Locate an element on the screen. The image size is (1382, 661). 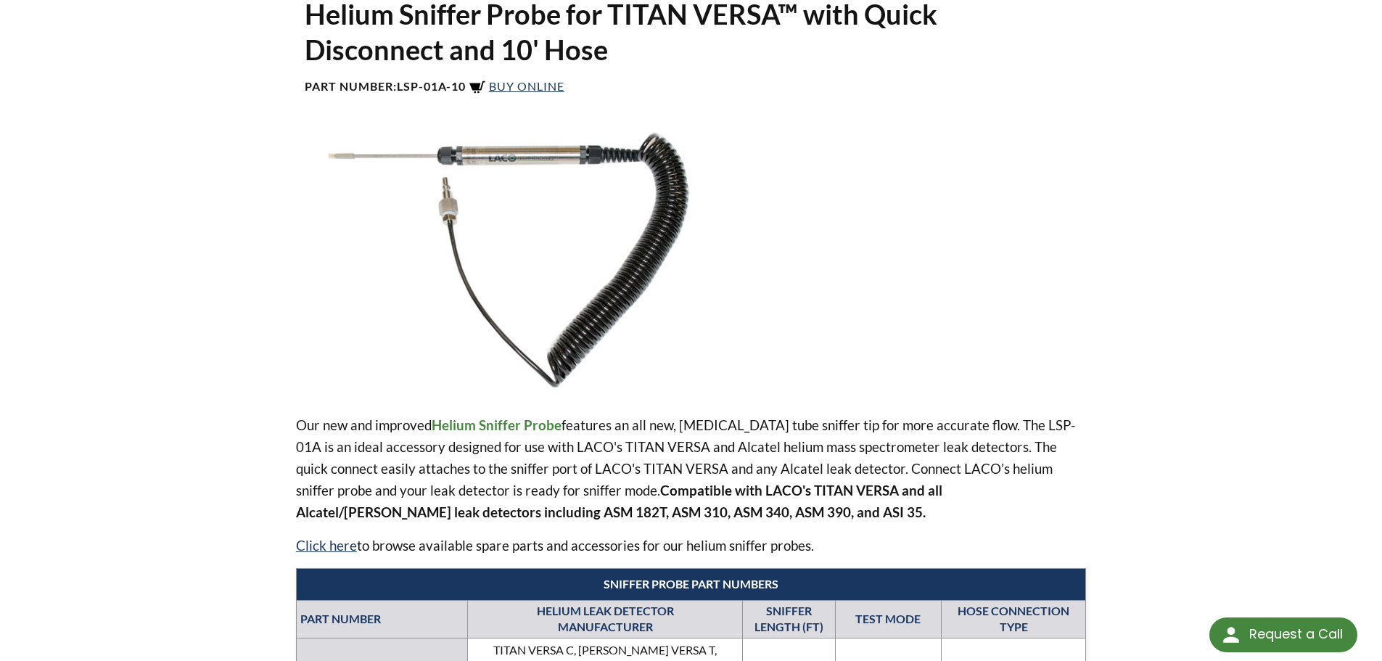
strong: Helium Sniffer Probe is located at coordinates (496, 424).